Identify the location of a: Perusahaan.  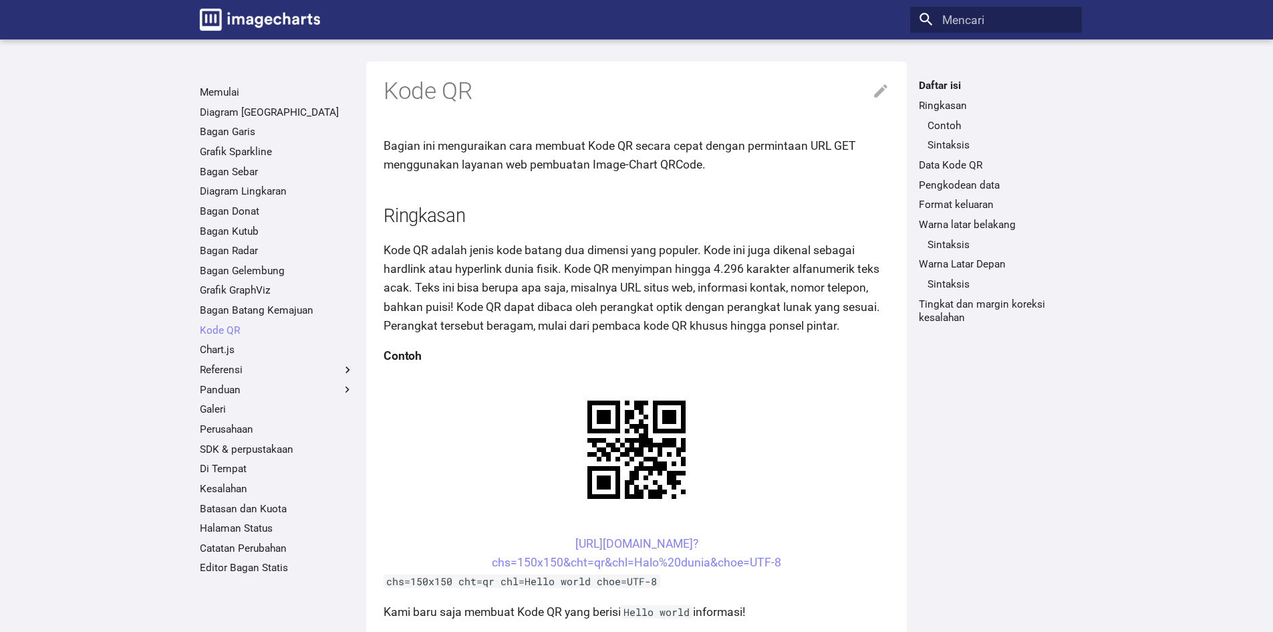
(277, 429).